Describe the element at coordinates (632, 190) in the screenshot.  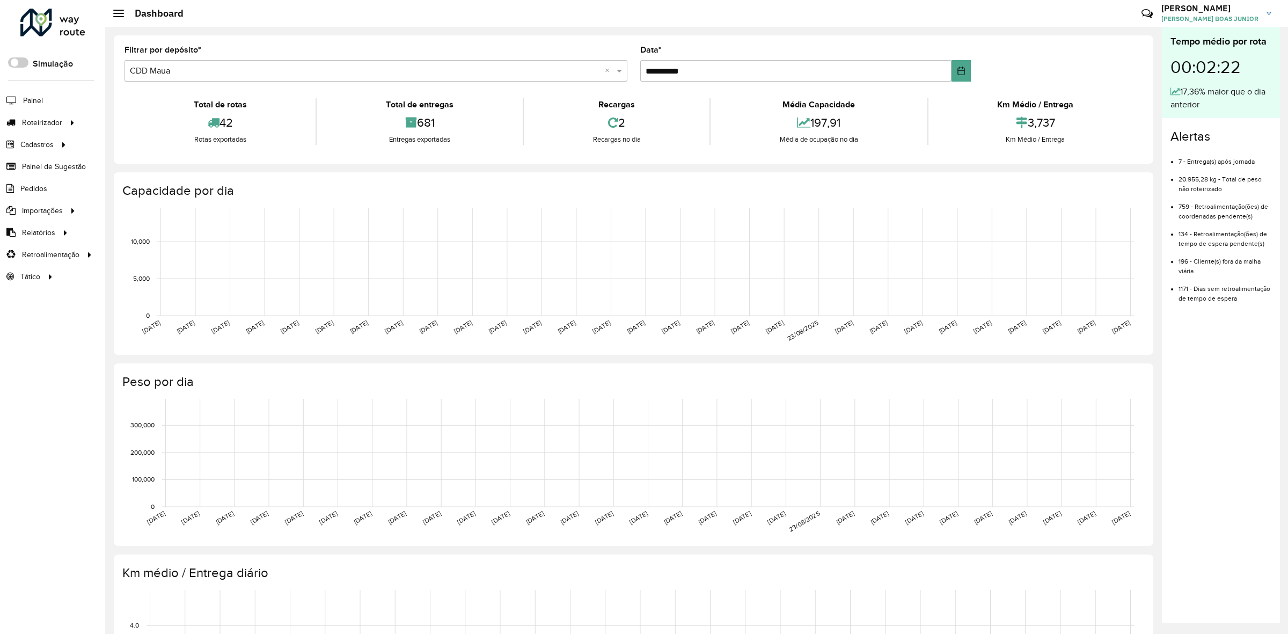
I see `h4: Capacidade por dia` at that location.